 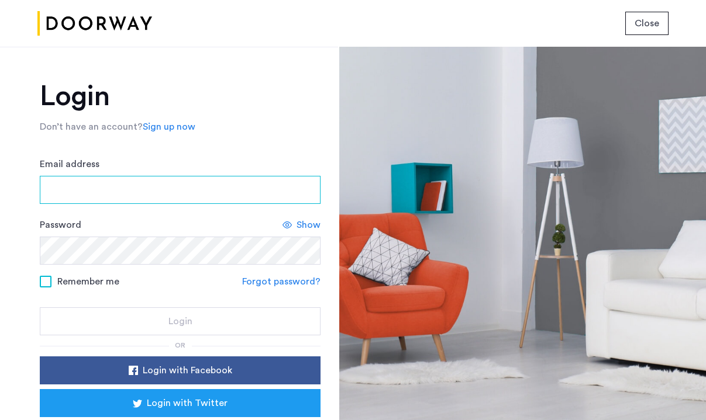 I want to click on span: Login with Facebook, so click(x=187, y=371).